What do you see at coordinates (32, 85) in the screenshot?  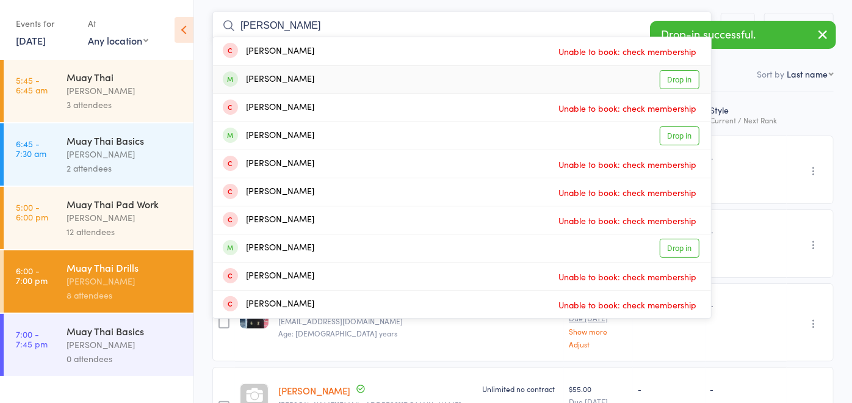 I see `time: 5:45 - 6:45 am` at bounding box center [32, 85].